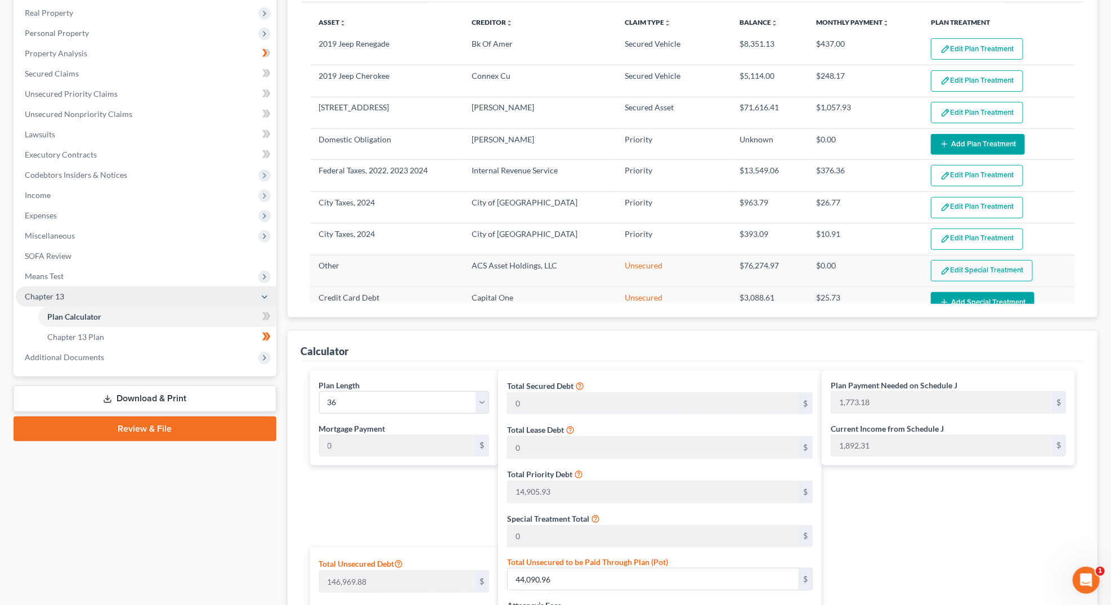  What do you see at coordinates (387, 144) in the screenshot?
I see `td: Domestic Obligation` at bounding box center [387, 144].